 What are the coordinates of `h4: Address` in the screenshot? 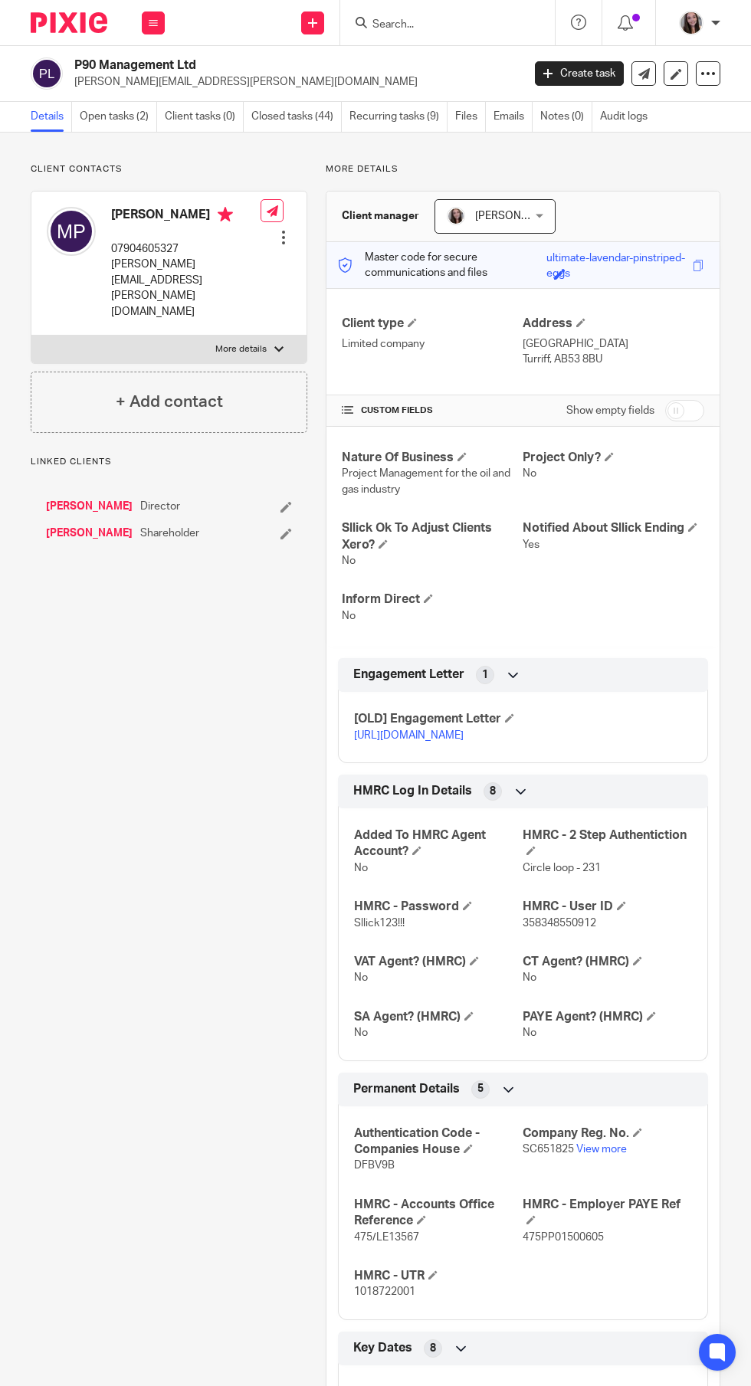 It's located at (613, 323).